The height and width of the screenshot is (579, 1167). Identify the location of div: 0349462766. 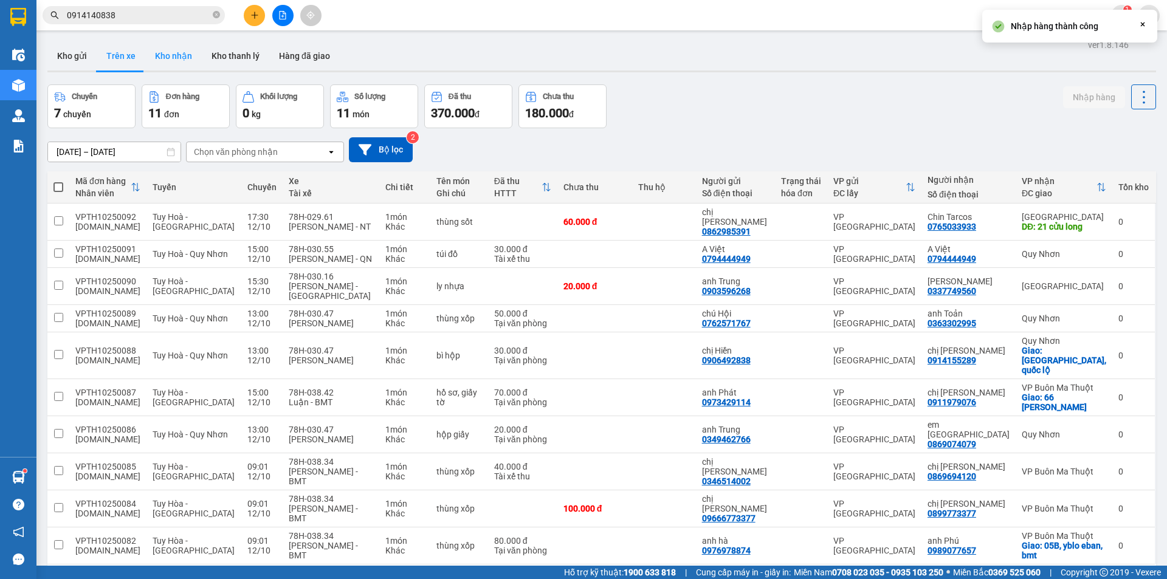
(727, 440).